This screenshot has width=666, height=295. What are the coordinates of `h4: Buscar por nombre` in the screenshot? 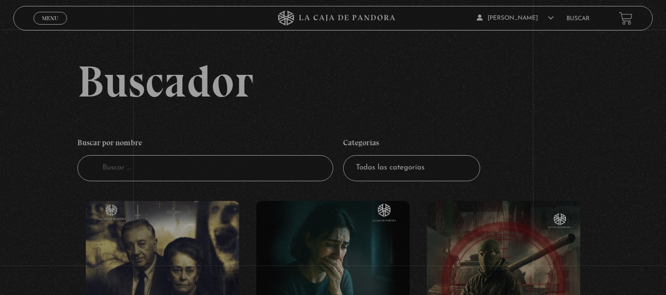 It's located at (205, 144).